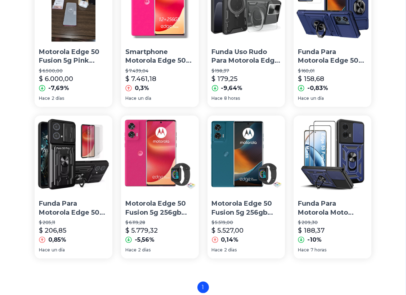 The image size is (406, 295). What do you see at coordinates (247, 223) in the screenshot?
I see `p: $ 5.519,00` at bounding box center [247, 223].